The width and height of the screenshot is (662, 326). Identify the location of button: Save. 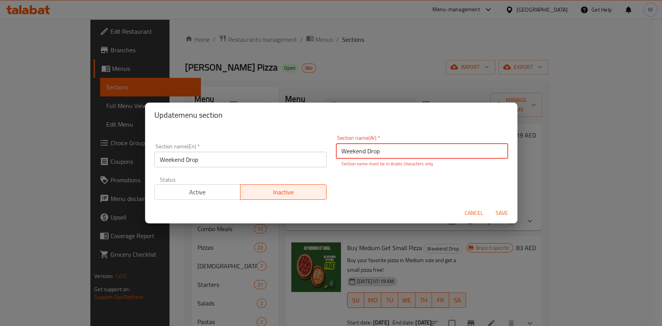
(502, 213).